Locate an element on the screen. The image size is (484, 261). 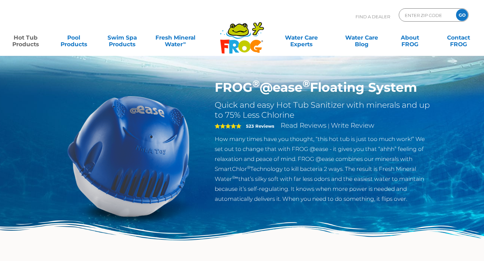
a: Water CareExperts is located at coordinates (302, 38).